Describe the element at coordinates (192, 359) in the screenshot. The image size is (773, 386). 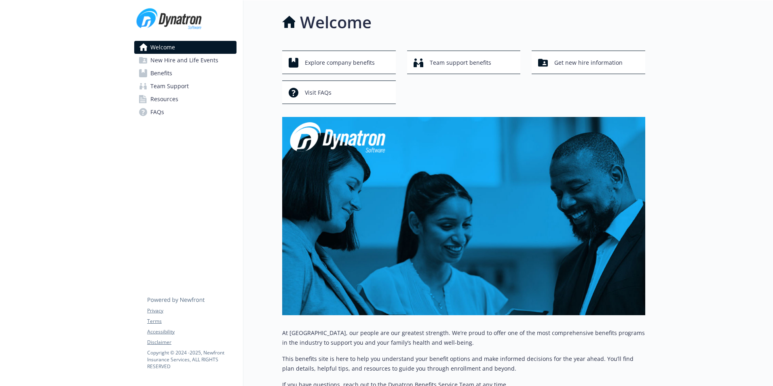
I see `p: Copyright © 2024 - 2025 , Newfront Insurance Services, ALL RIGHTS RESERVED` at that location.